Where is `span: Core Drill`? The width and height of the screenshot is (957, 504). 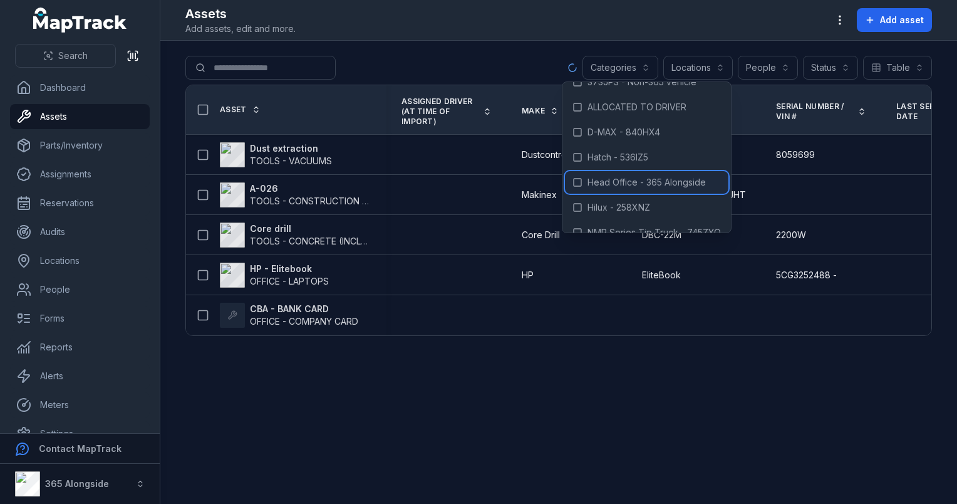 span: Core Drill is located at coordinates (541, 235).